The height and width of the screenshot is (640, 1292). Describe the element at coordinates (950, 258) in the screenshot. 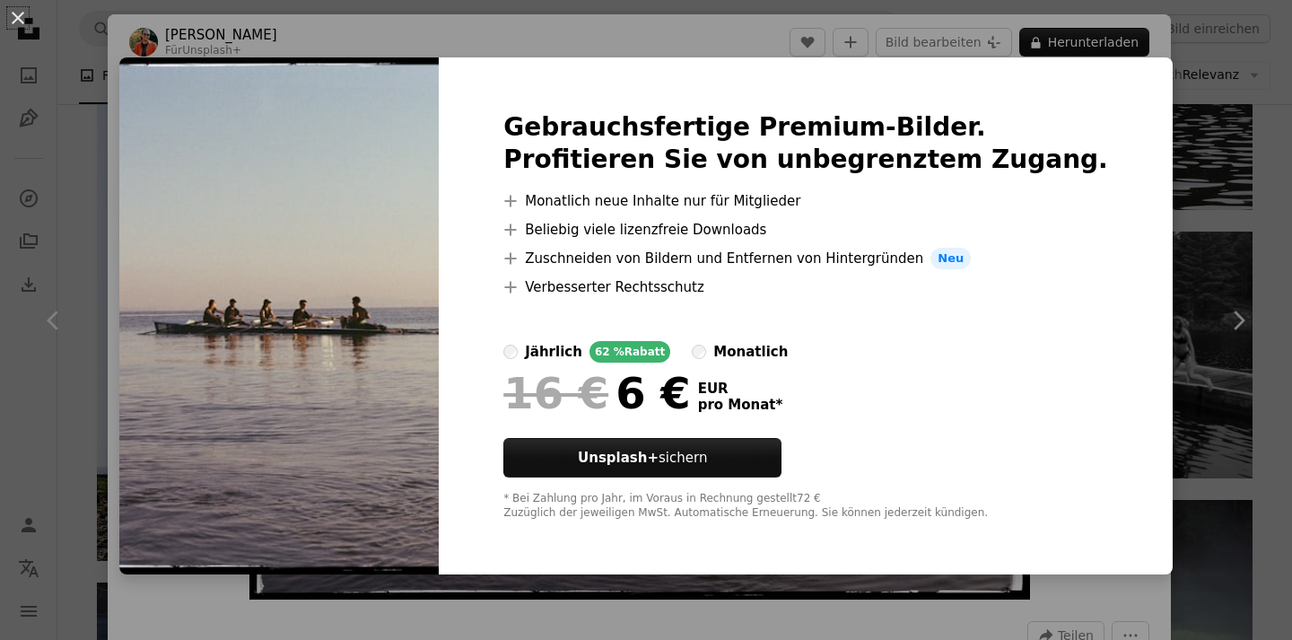

I see `span: Neu` at that location.